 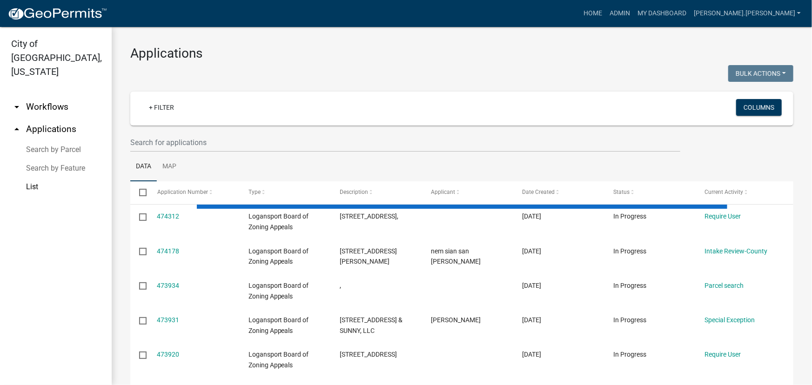 I want to click on button: Columns, so click(x=759, y=107).